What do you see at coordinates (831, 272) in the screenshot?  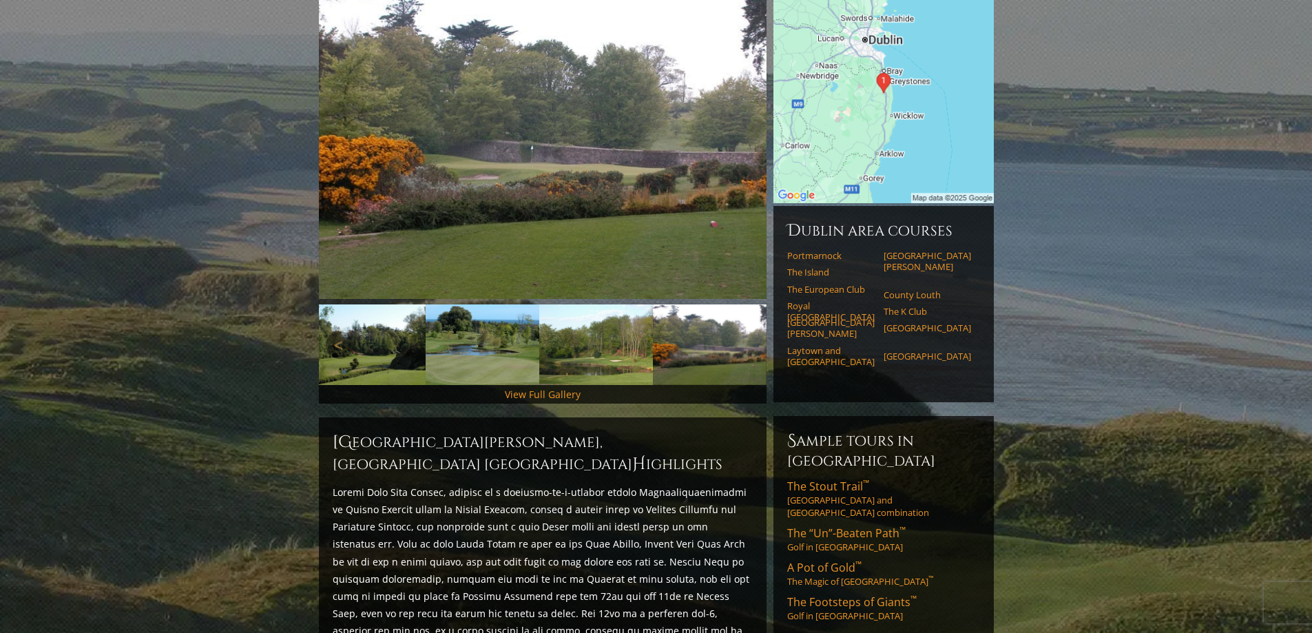 I see `a: The Island` at bounding box center [831, 272].